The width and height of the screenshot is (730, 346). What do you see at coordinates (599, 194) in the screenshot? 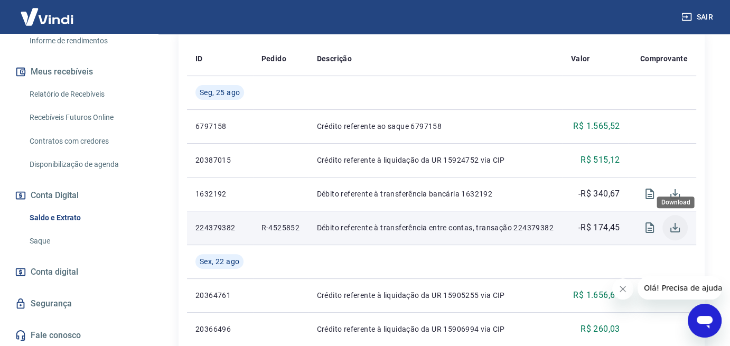
I see `p: -R$ 340,67` at bounding box center [599, 194].